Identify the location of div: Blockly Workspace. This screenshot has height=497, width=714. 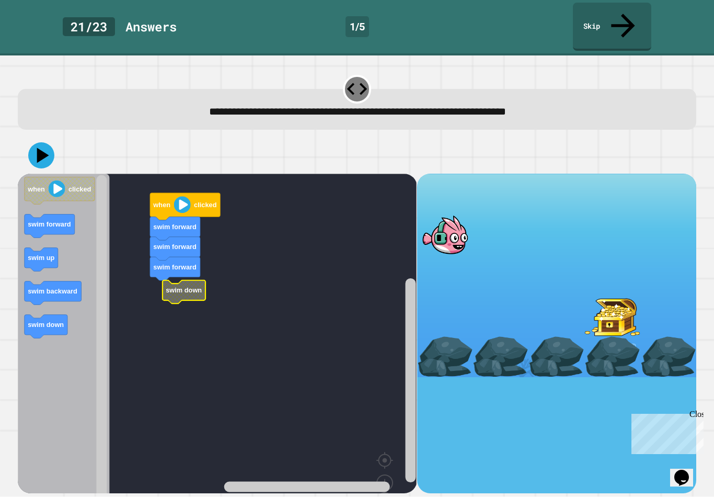
(217, 333).